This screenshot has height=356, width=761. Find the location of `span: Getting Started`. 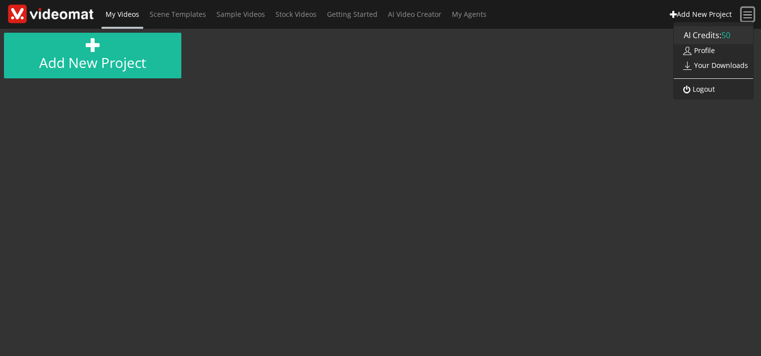

span: Getting Started is located at coordinates (352, 14).